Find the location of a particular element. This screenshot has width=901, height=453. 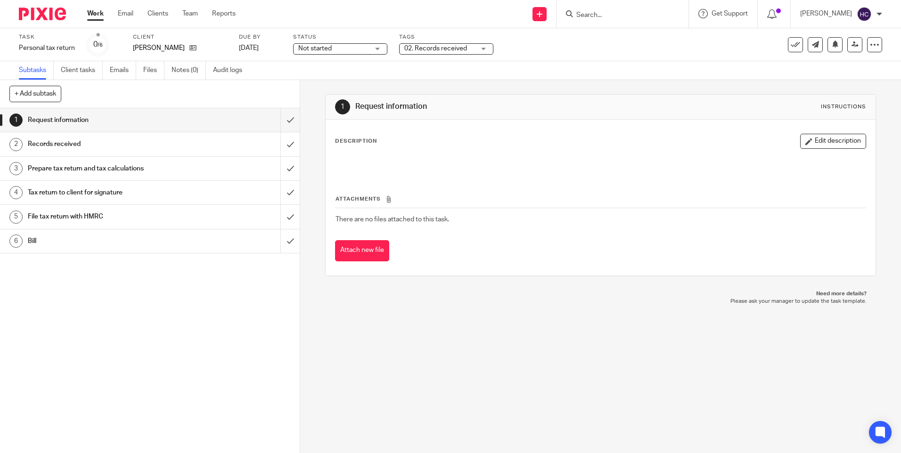

span: 02. Records received is located at coordinates (435, 49).